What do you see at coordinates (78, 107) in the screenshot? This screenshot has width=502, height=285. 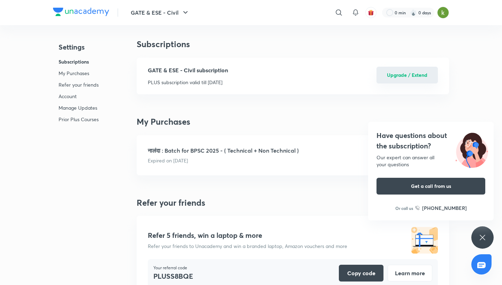 I see `p: Manage Updates` at bounding box center [78, 107].